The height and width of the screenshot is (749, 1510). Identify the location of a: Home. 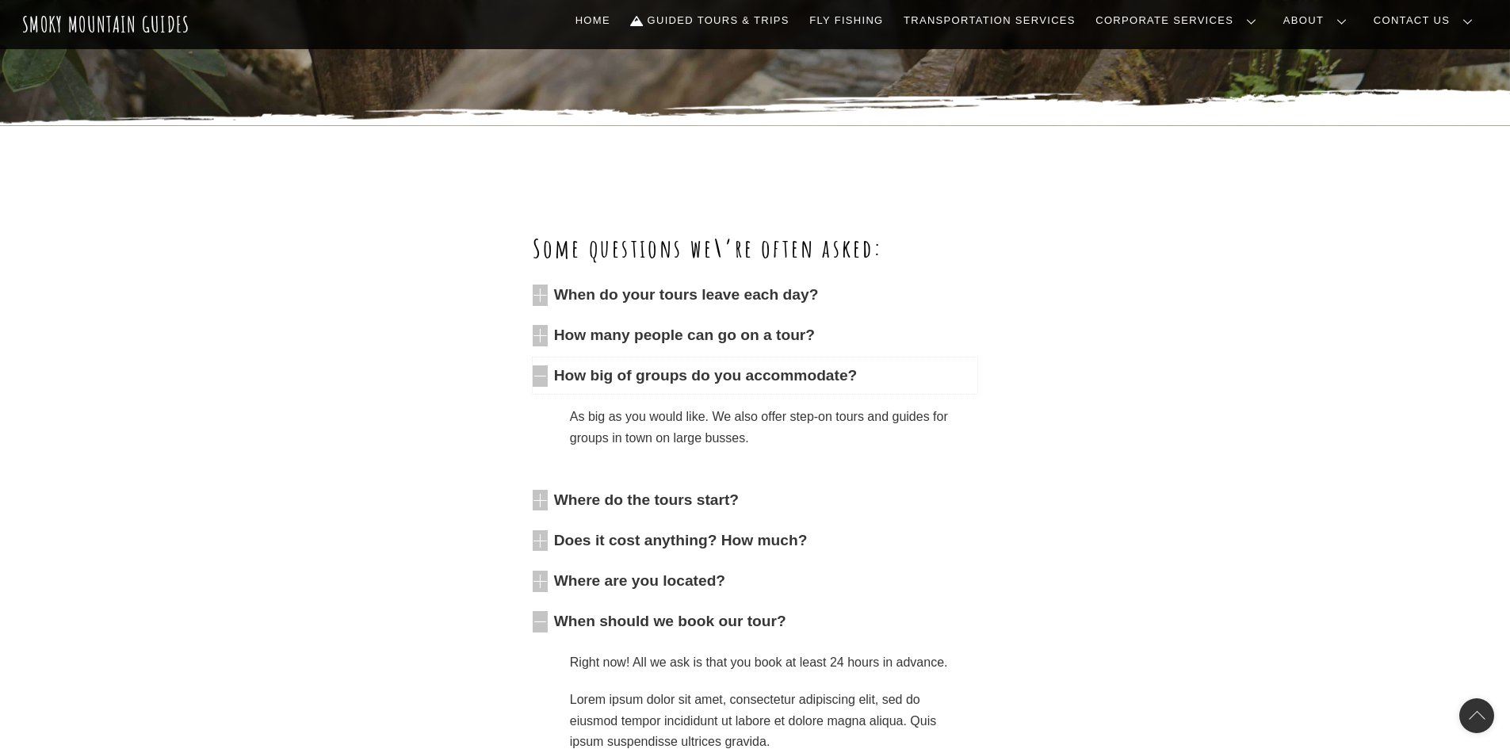
(593, 21).